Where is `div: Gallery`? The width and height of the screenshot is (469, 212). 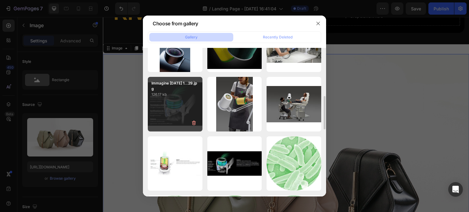 div: Gallery is located at coordinates (191, 37).